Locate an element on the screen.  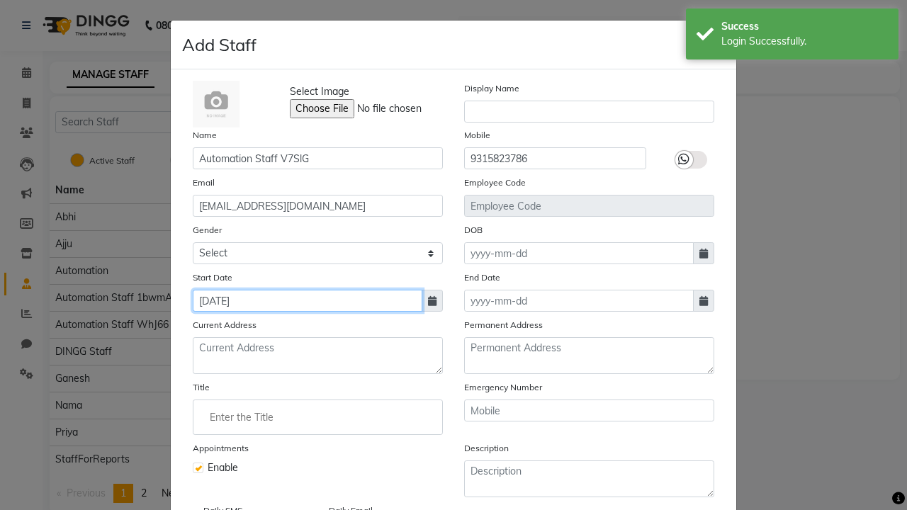
input: Employee Code is located at coordinates (589, 205).